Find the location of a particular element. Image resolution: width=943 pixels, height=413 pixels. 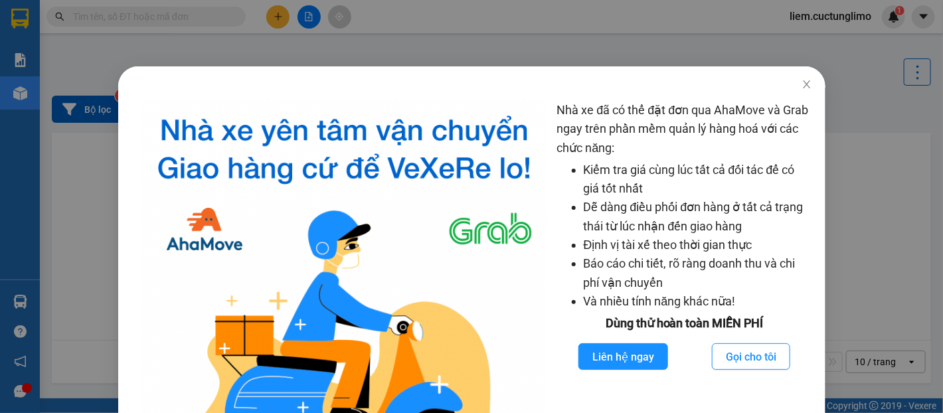

li: Và nhiều tính năng khác nữa! is located at coordinates (697, 301).